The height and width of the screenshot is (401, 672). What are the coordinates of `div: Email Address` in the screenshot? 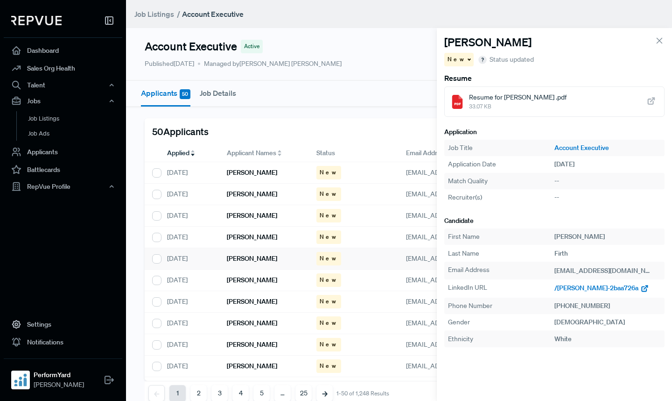 It's located at (501, 270).